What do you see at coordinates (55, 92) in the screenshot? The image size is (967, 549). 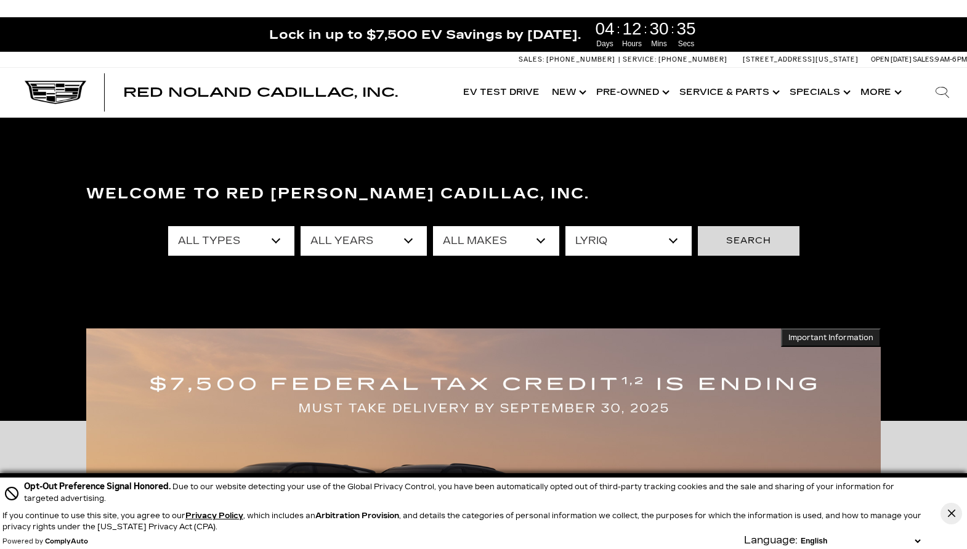 I see `img: Cadillac Dark Logo with Cadillac White Text` at bounding box center [55, 92].